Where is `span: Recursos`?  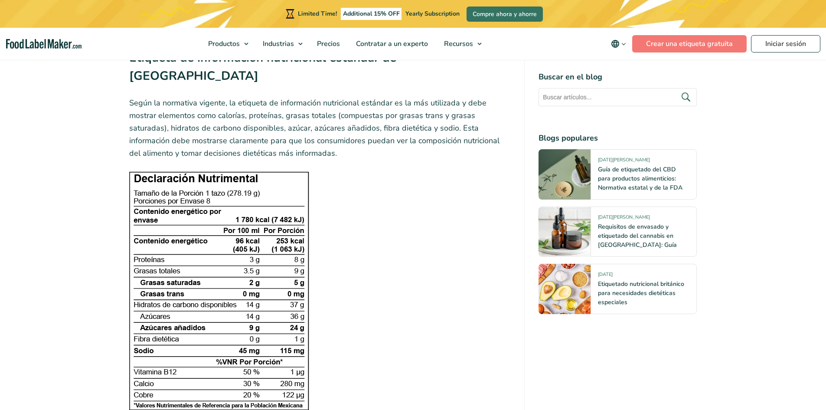
span: Recursos is located at coordinates (457, 44).